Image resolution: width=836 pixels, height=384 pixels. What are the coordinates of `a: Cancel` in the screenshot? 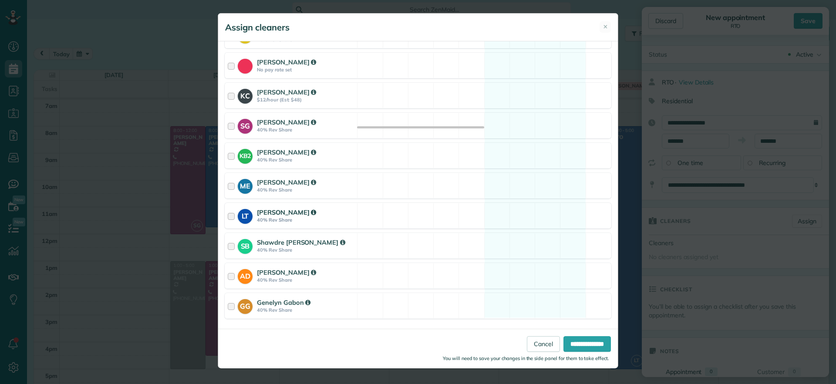 It's located at (544, 344).